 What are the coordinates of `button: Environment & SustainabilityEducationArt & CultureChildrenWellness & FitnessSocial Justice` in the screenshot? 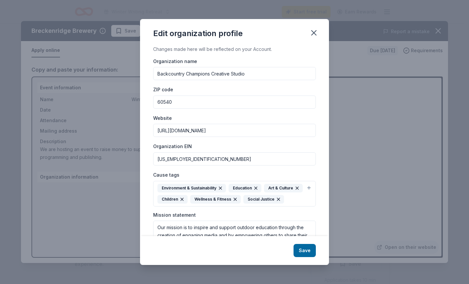 It's located at (234, 193).